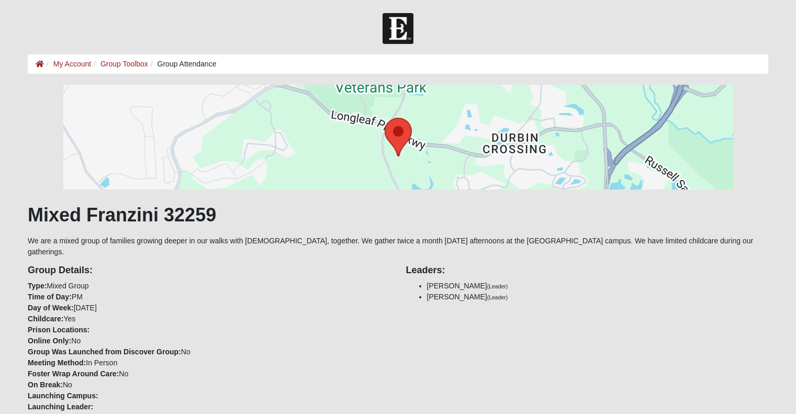  What do you see at coordinates (63, 396) in the screenshot?
I see `strong: Launching Campus:` at bounding box center [63, 396].